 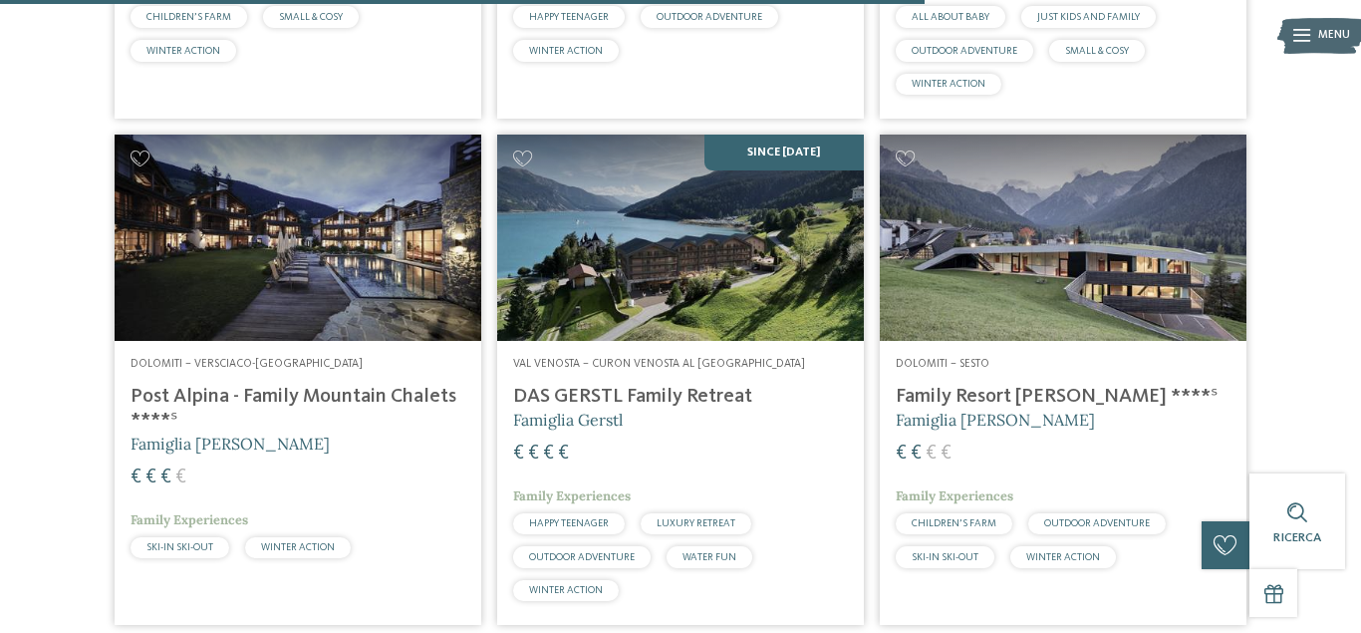 What do you see at coordinates (943, 364) in the screenshot?
I see `span: Dolomiti – Sesto` at bounding box center [943, 364].